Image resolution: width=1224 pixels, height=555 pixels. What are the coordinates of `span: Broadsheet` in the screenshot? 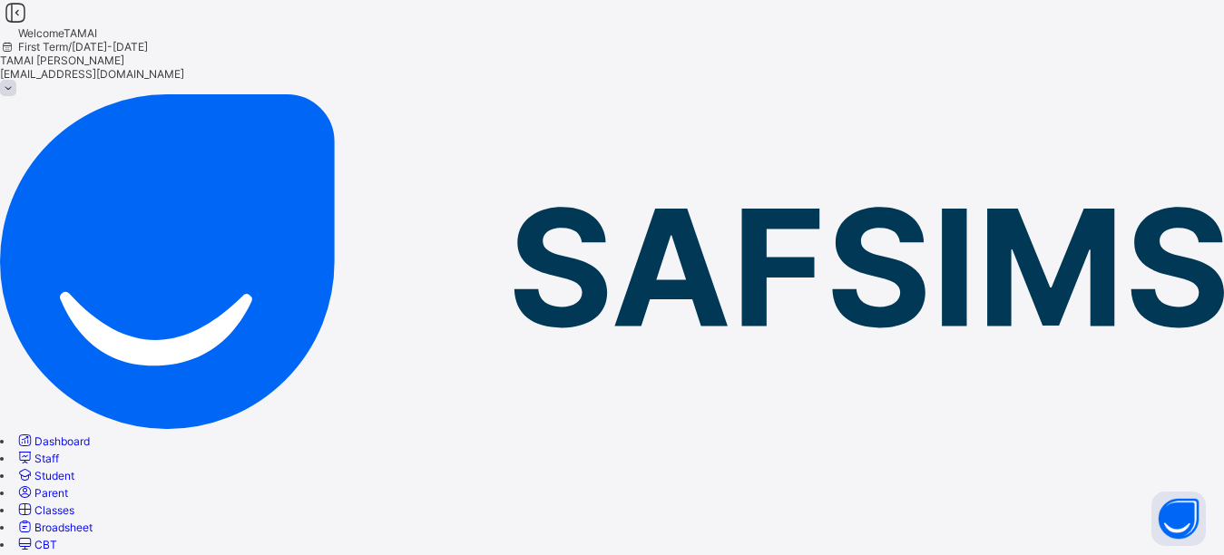 It's located at (64, 527).